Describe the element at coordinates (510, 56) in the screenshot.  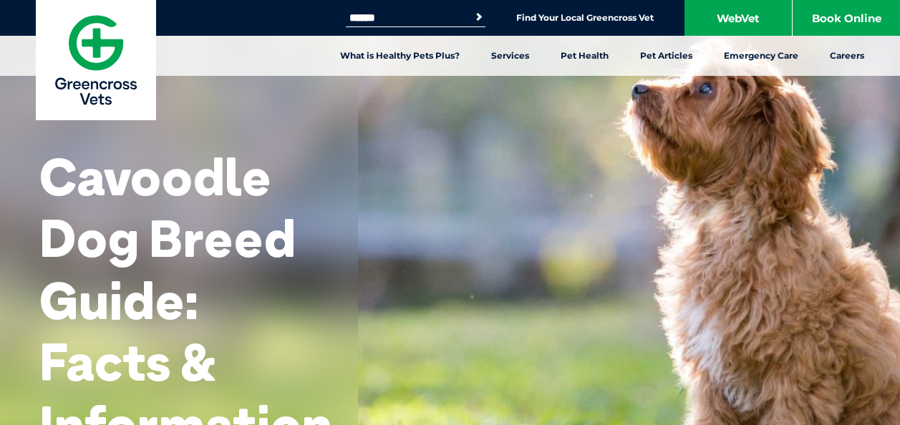
I see `a: Services` at that location.